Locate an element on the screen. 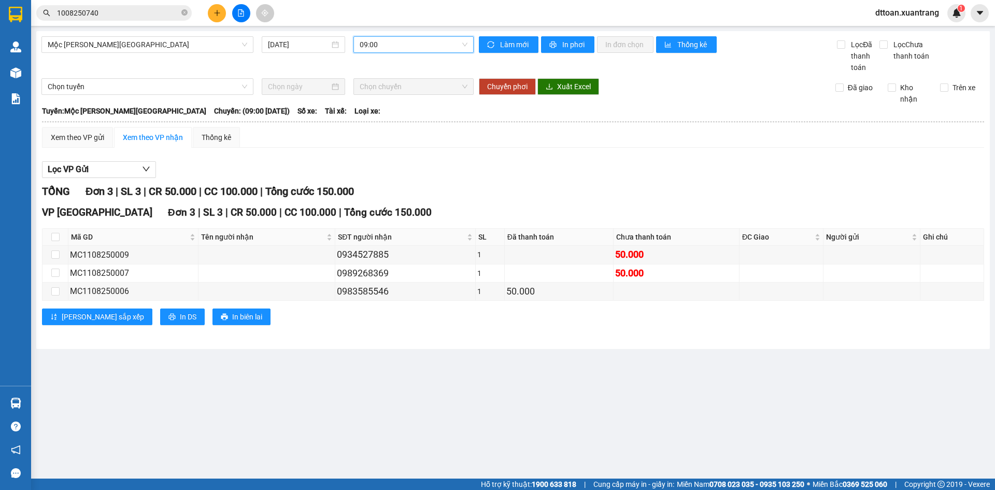  span: Đã giao is located at coordinates (860, 88).